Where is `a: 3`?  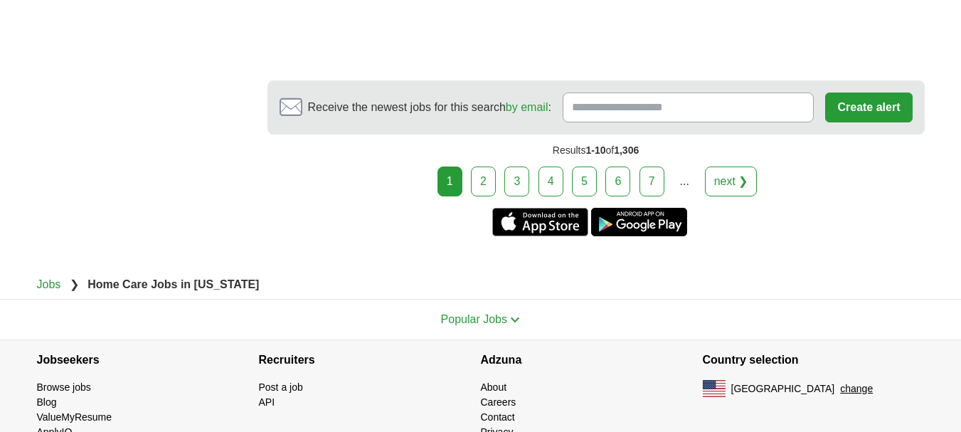 a: 3 is located at coordinates (516, 181).